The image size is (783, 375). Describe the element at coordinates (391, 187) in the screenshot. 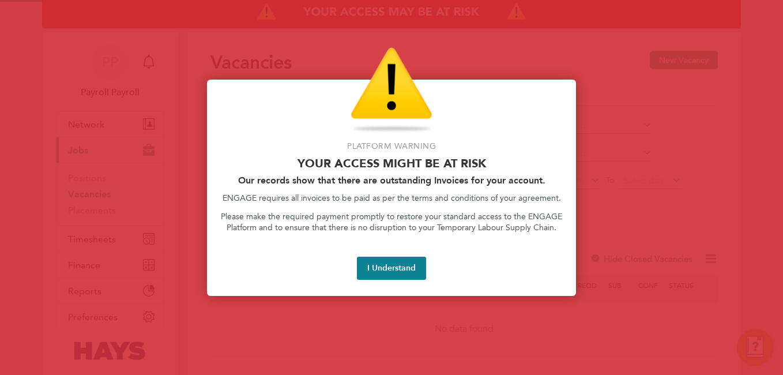

I see `div: Access At Risk` at that location.